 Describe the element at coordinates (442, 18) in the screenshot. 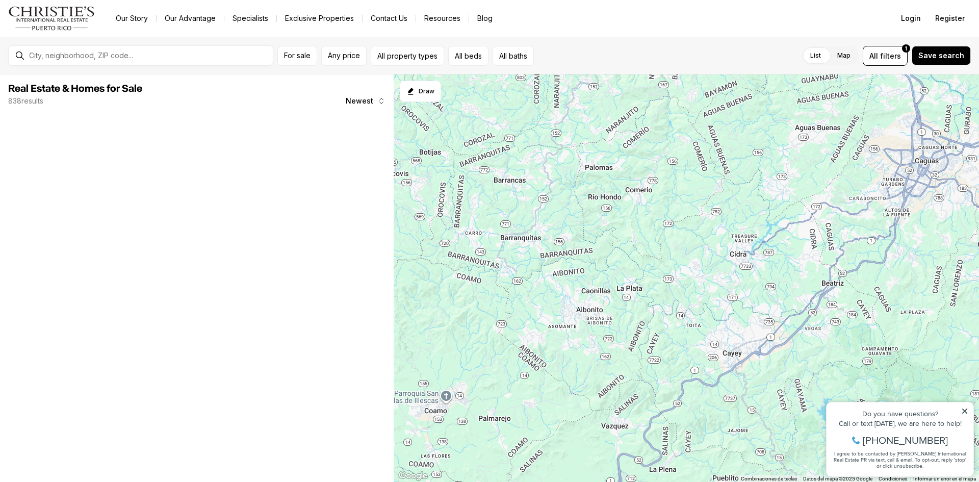

I see `a: Resources` at that location.